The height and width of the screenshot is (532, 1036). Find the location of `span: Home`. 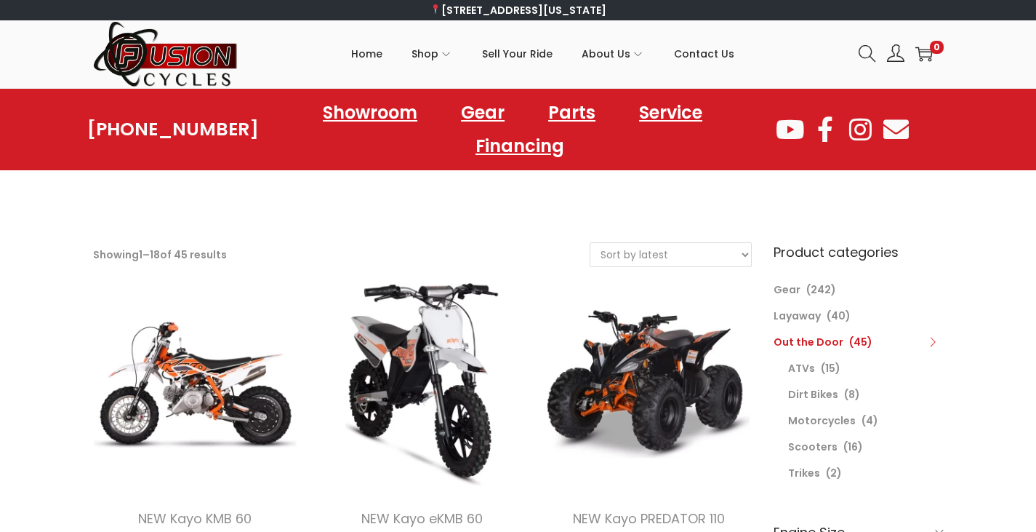

span: Home is located at coordinates (367, 54).